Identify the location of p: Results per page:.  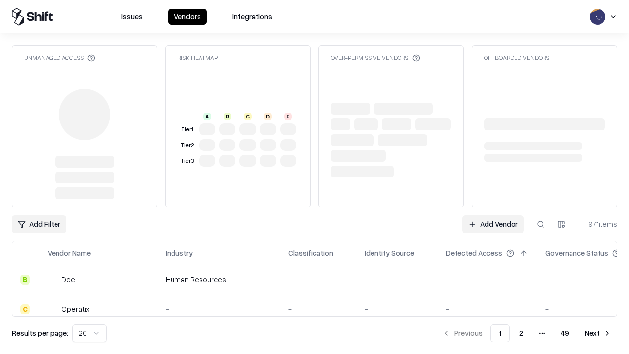
(40, 333).